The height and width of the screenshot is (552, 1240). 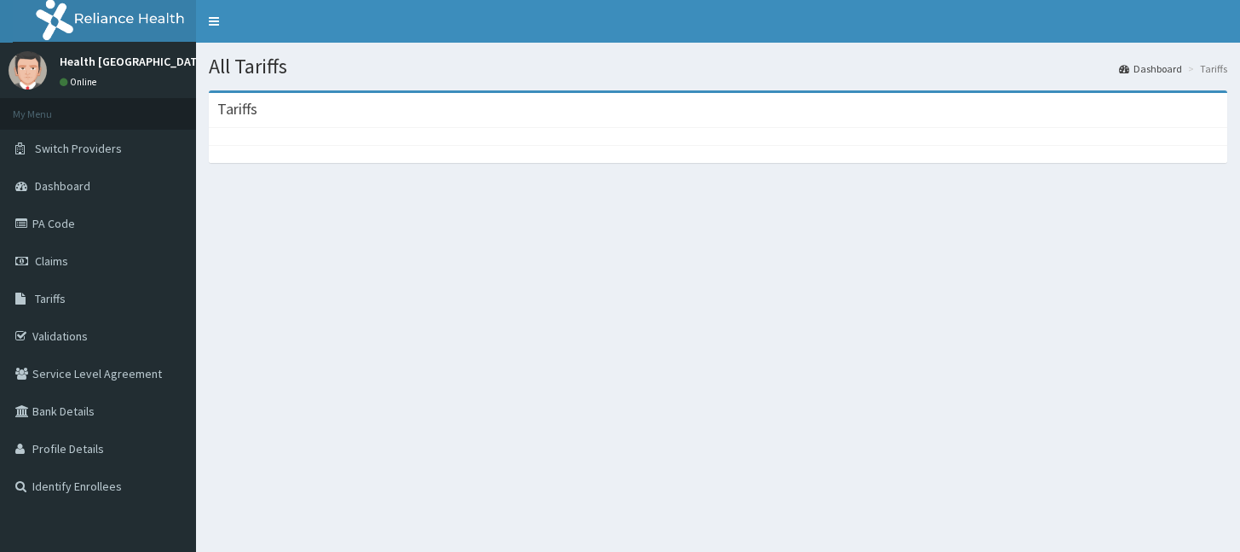 I want to click on a: Online, so click(x=80, y=82).